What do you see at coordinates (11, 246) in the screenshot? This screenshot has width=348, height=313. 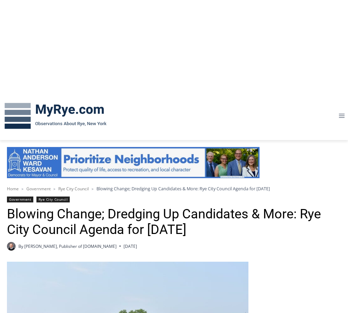 I see `a: Author image` at bounding box center [11, 246].